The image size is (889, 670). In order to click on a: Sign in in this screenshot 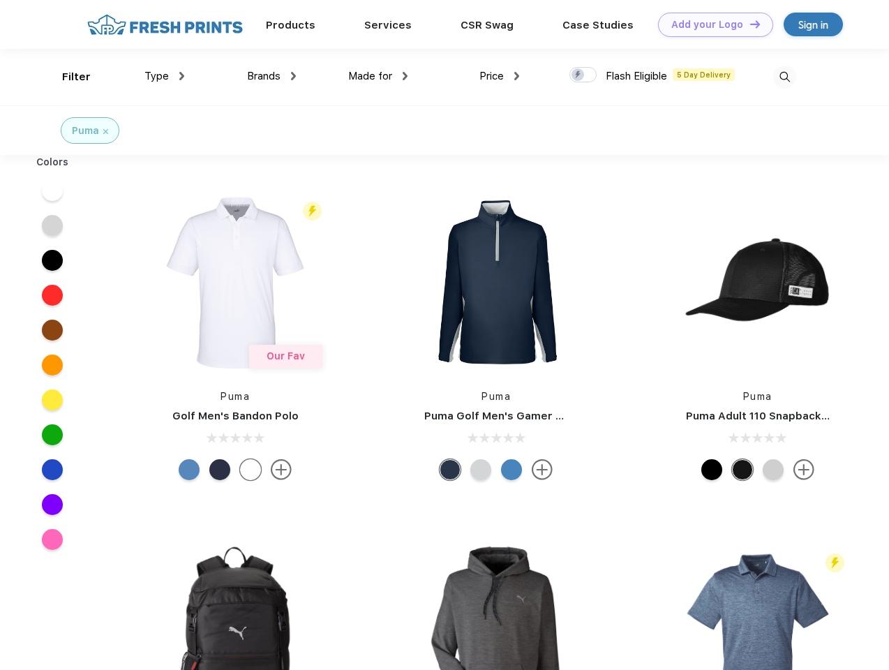, I will do `click(813, 24)`.